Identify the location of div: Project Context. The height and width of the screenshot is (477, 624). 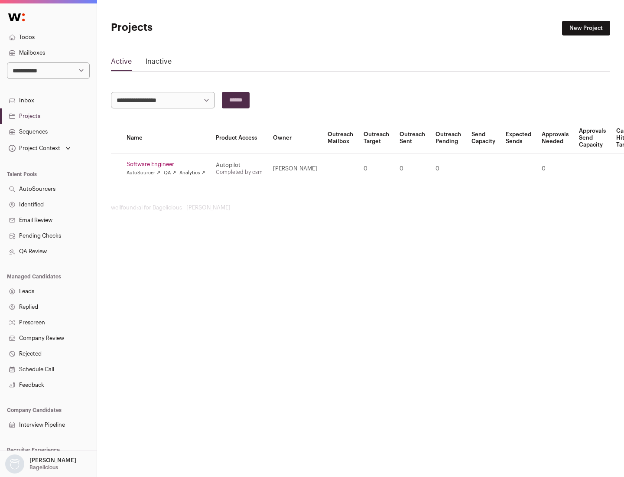
(33, 148).